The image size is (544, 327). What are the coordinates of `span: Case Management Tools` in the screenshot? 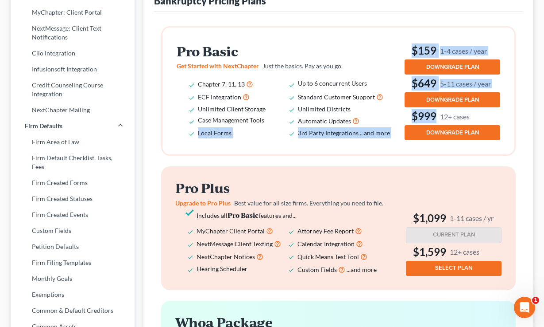 It's located at (231, 120).